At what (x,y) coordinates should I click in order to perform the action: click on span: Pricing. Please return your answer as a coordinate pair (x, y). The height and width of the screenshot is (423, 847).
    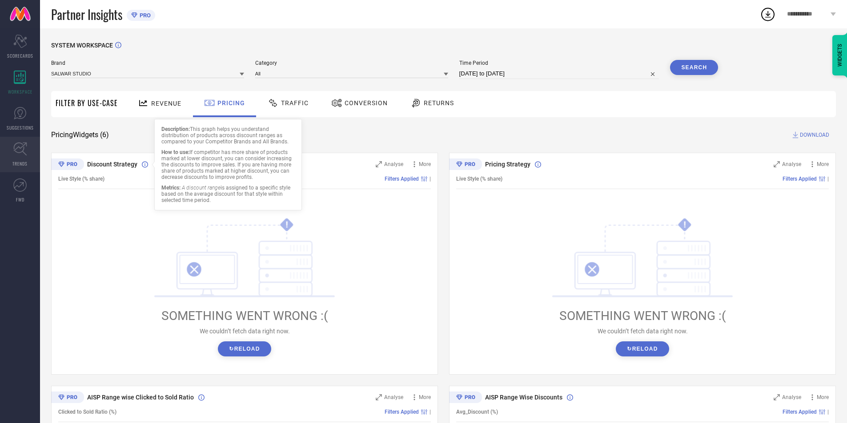
    Looking at the image, I should click on (231, 103).